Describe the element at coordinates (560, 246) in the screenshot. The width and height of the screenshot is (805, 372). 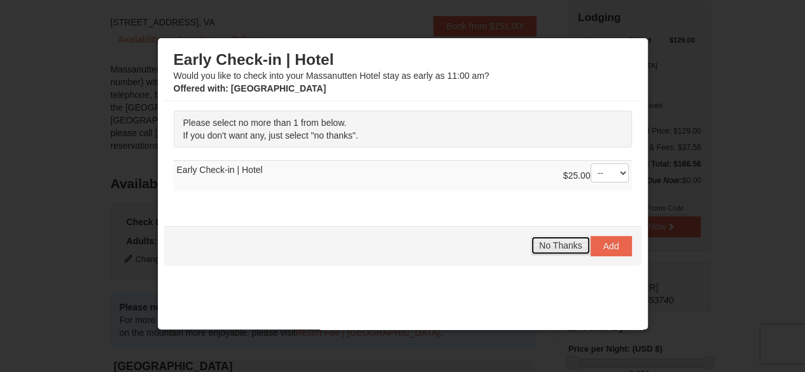
I see `button: No Thanks` at that location.